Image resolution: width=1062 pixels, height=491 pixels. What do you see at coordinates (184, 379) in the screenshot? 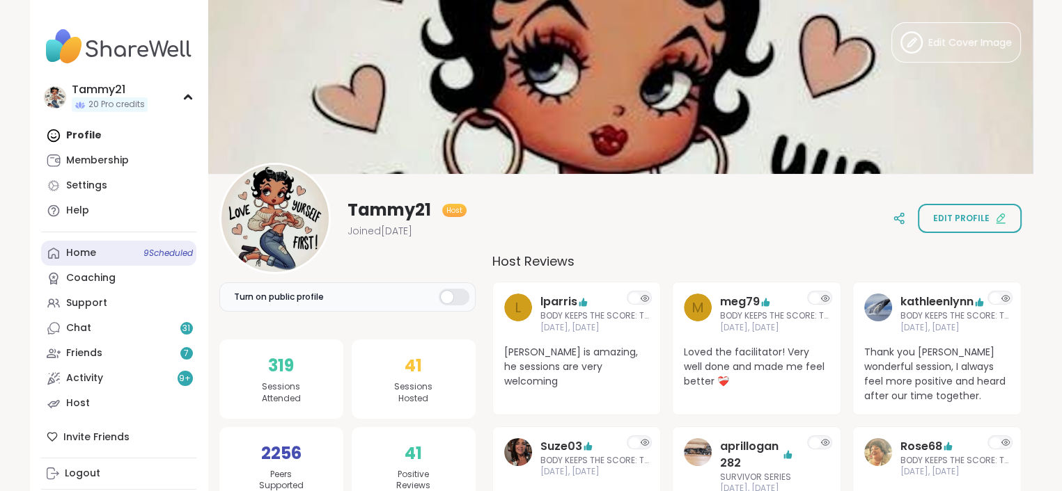
I see `span: 9 +` at bounding box center [184, 379].